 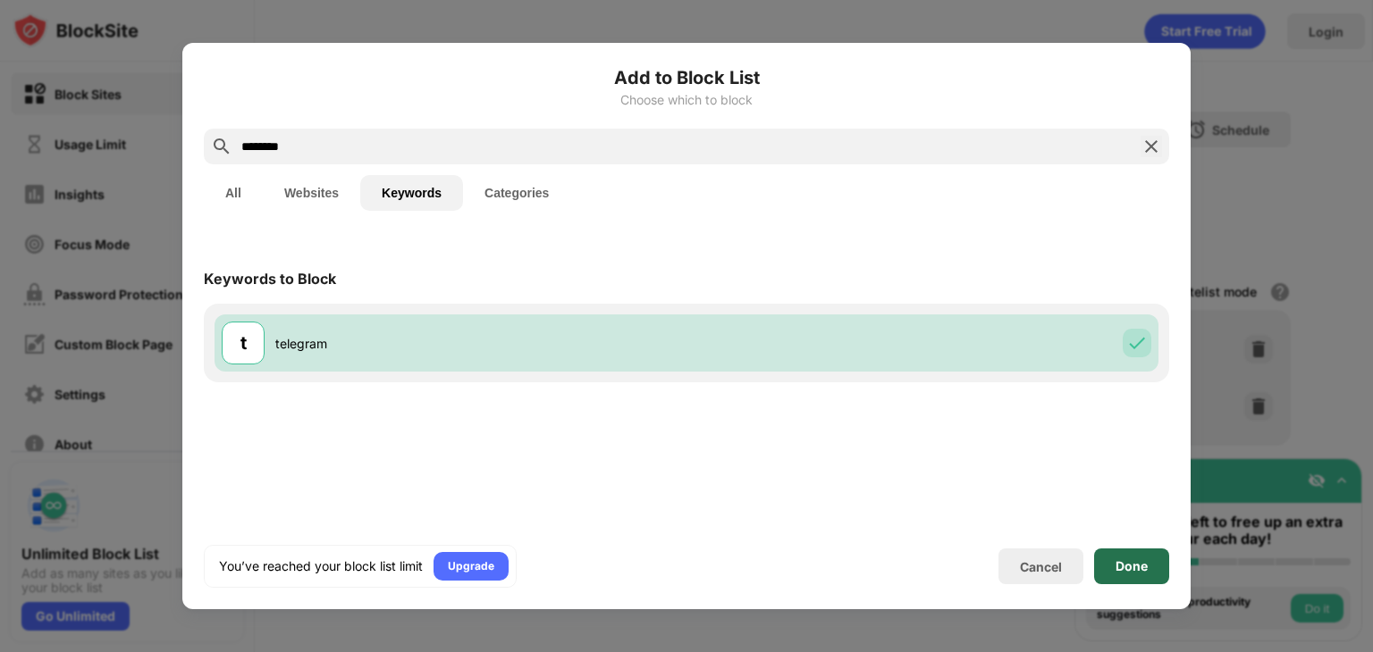 What do you see at coordinates (517, 193) in the screenshot?
I see `button: Categories` at bounding box center [517, 193].